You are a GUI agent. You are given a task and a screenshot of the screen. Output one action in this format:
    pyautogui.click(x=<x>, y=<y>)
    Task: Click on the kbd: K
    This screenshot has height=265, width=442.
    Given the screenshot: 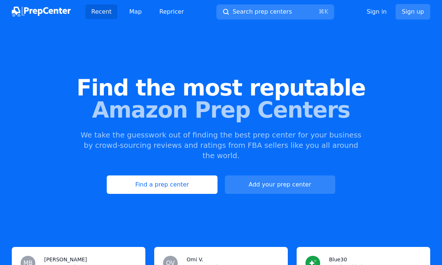 What is the action you would take?
    pyautogui.click(x=326, y=11)
    